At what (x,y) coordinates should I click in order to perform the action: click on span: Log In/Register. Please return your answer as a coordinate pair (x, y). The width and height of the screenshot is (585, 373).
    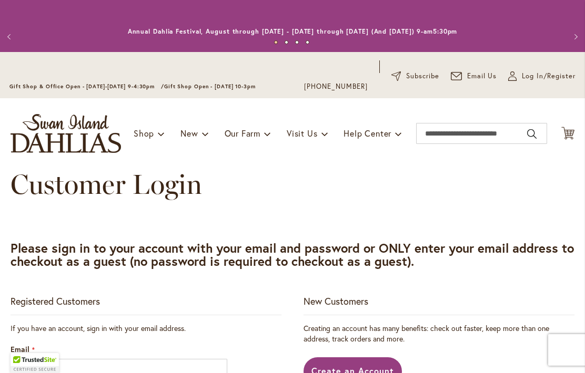
    Looking at the image, I should click on (548, 76).